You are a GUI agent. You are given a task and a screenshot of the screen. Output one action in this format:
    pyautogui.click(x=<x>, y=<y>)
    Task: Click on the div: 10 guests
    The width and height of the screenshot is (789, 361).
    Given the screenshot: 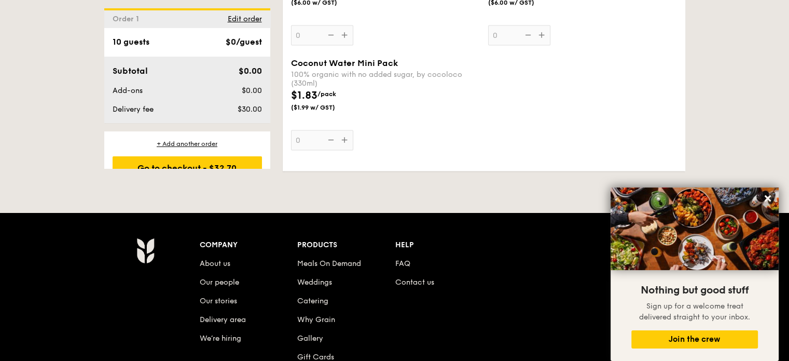 What is the action you would take?
    pyautogui.click(x=131, y=42)
    